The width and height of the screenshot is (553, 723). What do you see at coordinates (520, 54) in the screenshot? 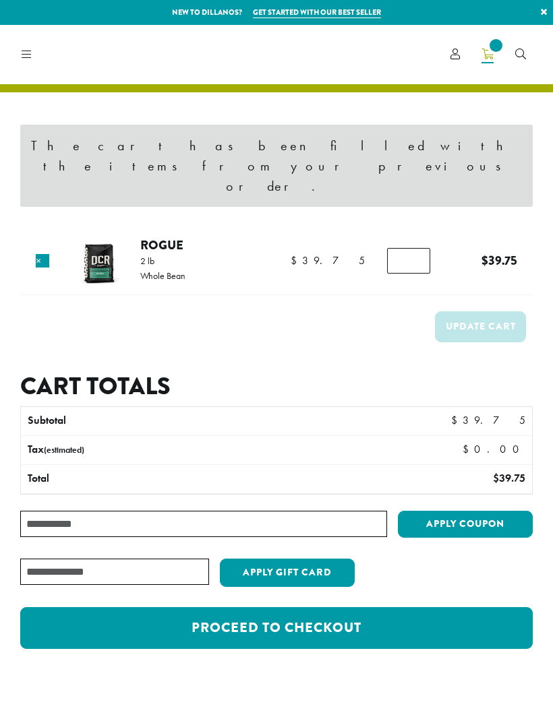
I see `a: Search` at bounding box center [520, 54].